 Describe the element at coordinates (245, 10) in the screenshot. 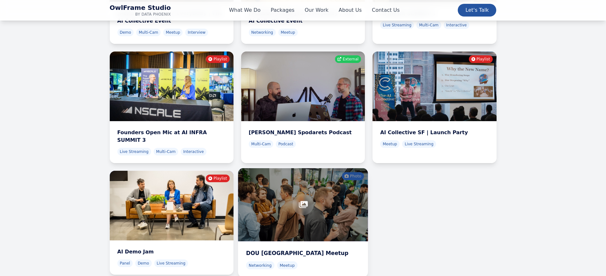

I see `a: What We Do` at that location.